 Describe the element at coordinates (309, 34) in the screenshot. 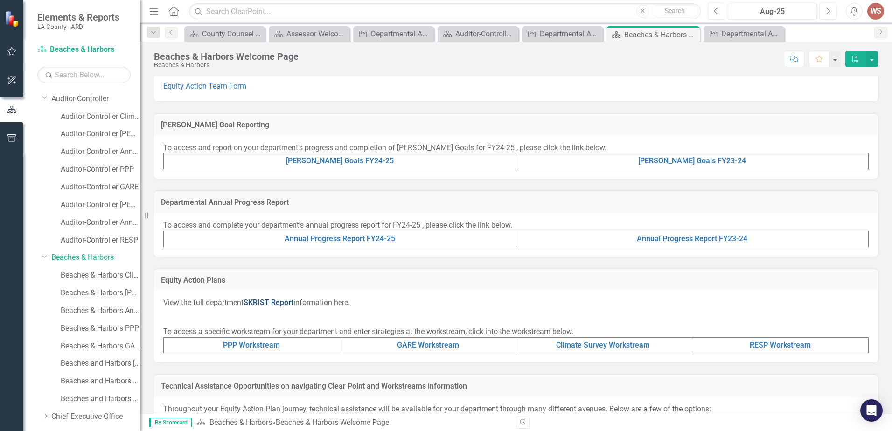

I see `a: Assessor Welcome Page` at that location.